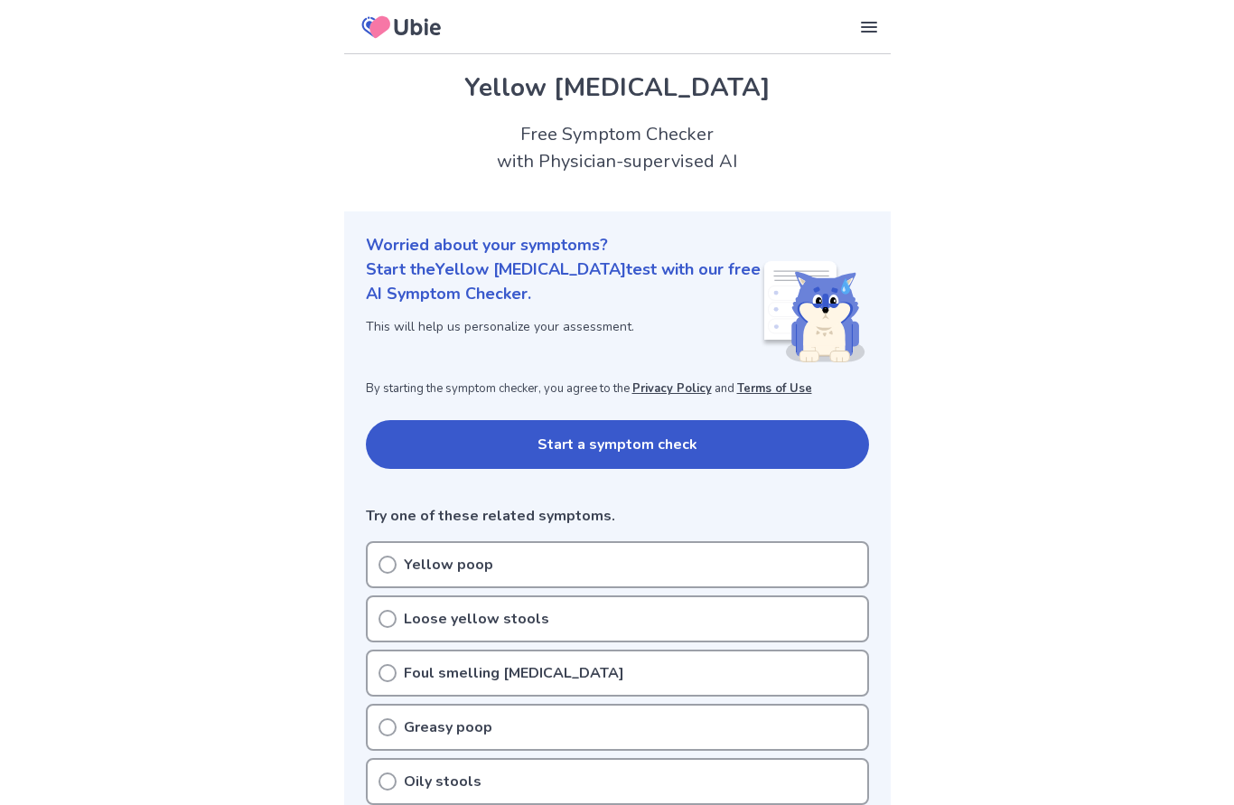  What do you see at coordinates (443, 782) in the screenshot?
I see `p: Oily stools` at bounding box center [443, 782].